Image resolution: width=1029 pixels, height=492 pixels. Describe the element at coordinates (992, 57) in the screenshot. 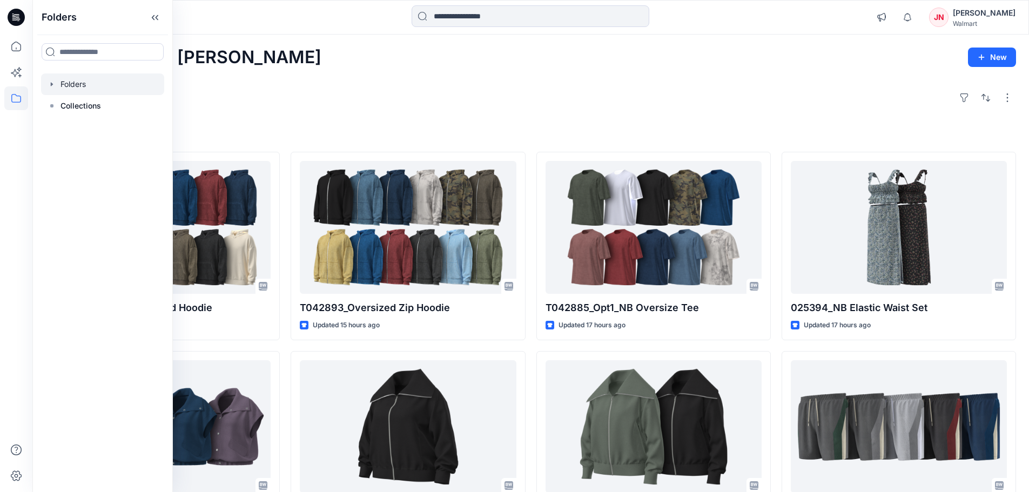

I see `button: New` at that location.